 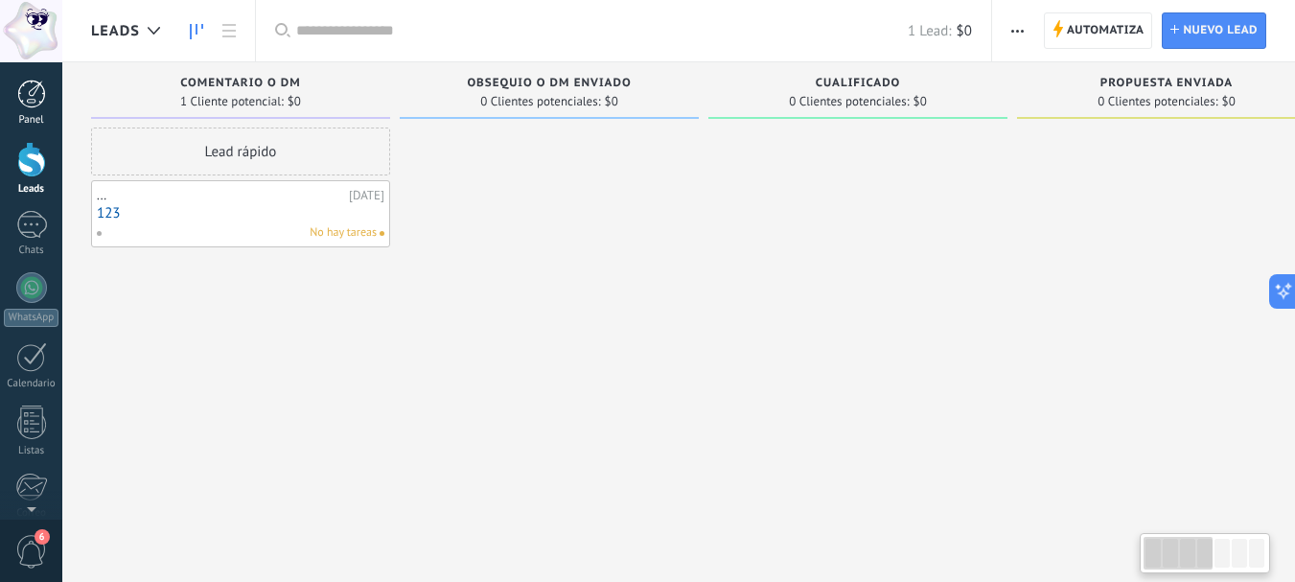 What do you see at coordinates (1017, 31) in the screenshot?
I see `button: Más` at bounding box center [1017, 31].